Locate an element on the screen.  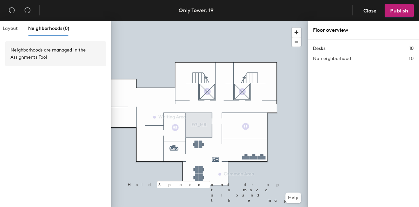
button: Help is located at coordinates (293, 197).